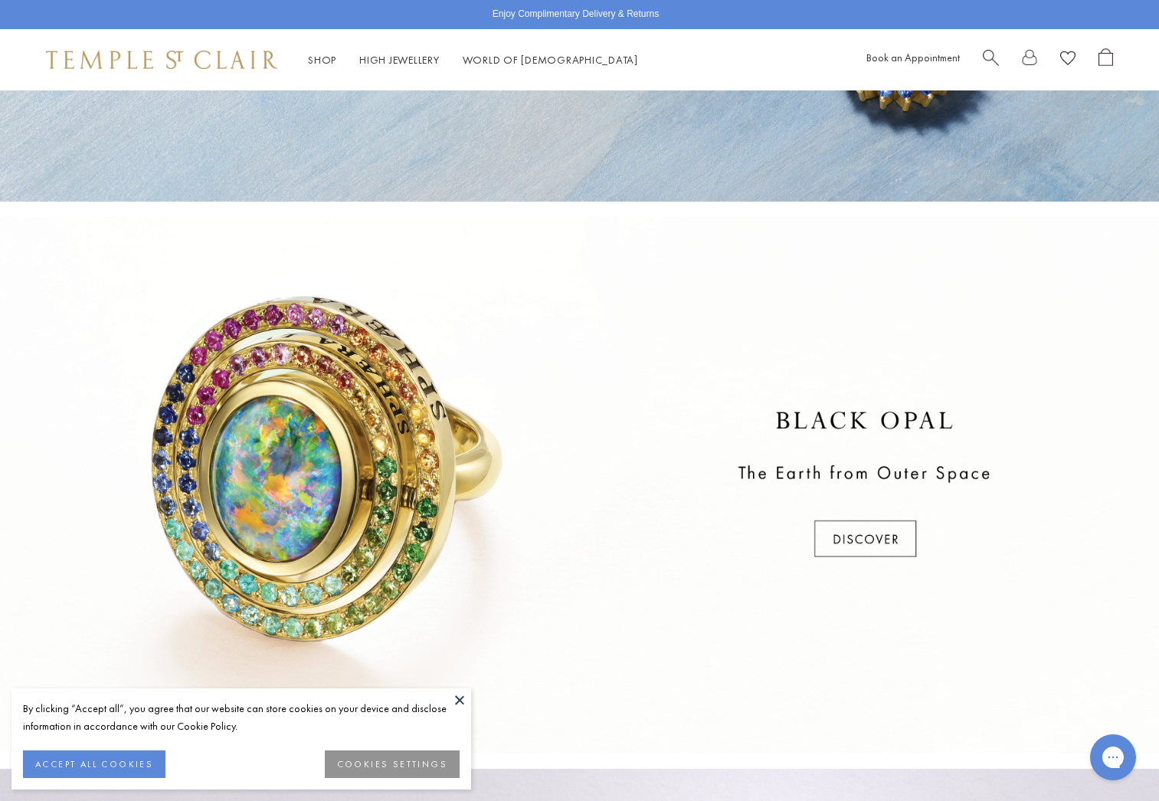 Image resolution: width=1159 pixels, height=801 pixels. What do you see at coordinates (473, 60) in the screenshot?
I see `nav: Main navigation` at bounding box center [473, 60].